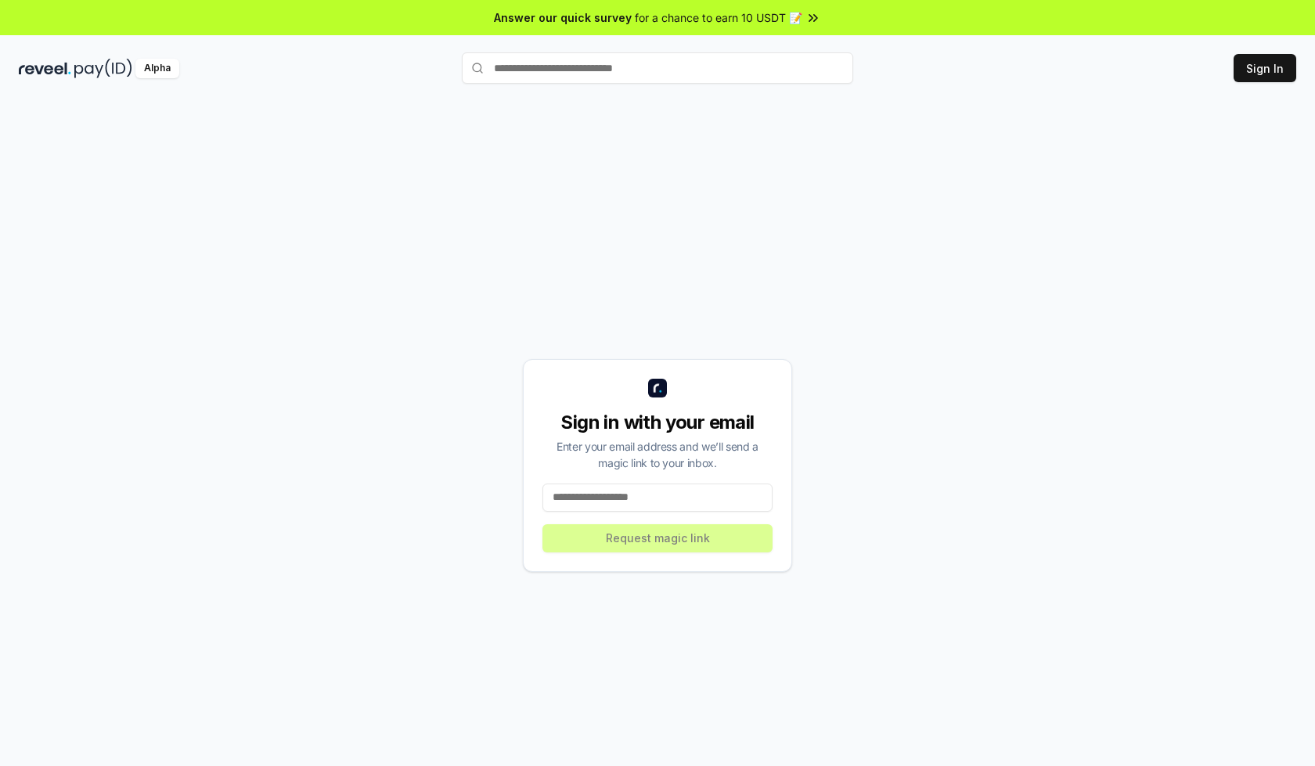 The height and width of the screenshot is (766, 1315). Describe the element at coordinates (1265, 68) in the screenshot. I see `button: Sign In` at that location.